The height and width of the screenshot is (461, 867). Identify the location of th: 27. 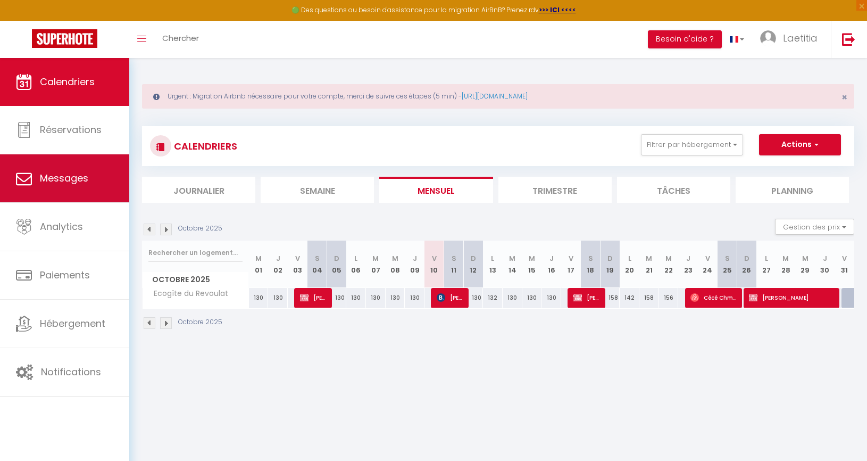
(766, 264).